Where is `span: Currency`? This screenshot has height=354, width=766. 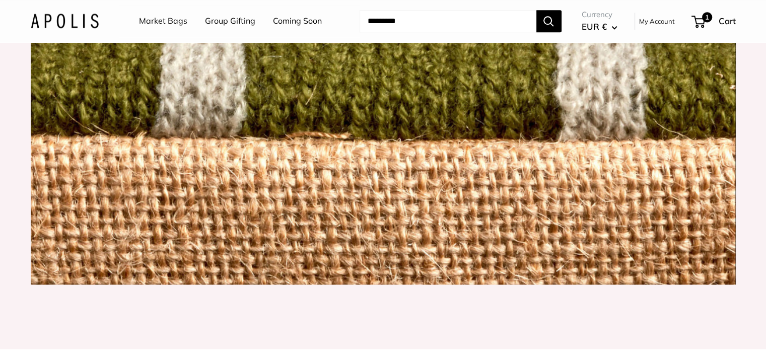
span: Currency is located at coordinates (599, 15).